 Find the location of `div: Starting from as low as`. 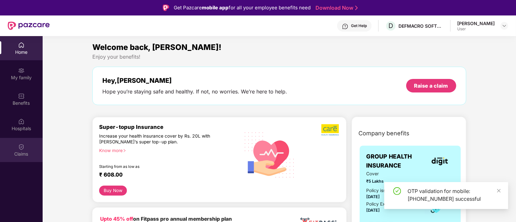

div: Starting from as low as is located at coordinates (155, 167).